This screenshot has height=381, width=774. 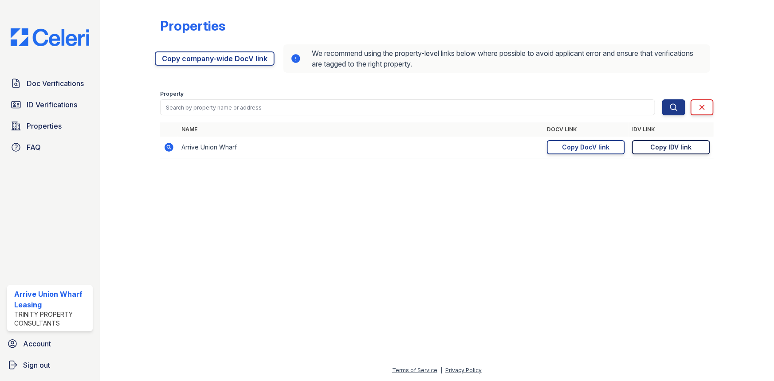 I want to click on div: Properties, so click(x=192, y=26).